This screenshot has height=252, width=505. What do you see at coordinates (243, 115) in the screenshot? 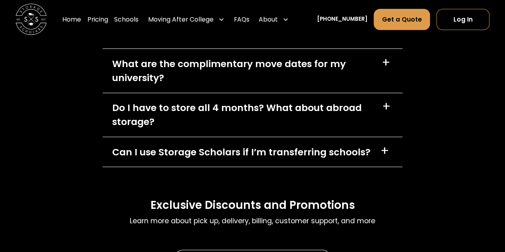
I see `div: Do I have to store all 4 months? What about abroad storage?` at bounding box center [243, 115].